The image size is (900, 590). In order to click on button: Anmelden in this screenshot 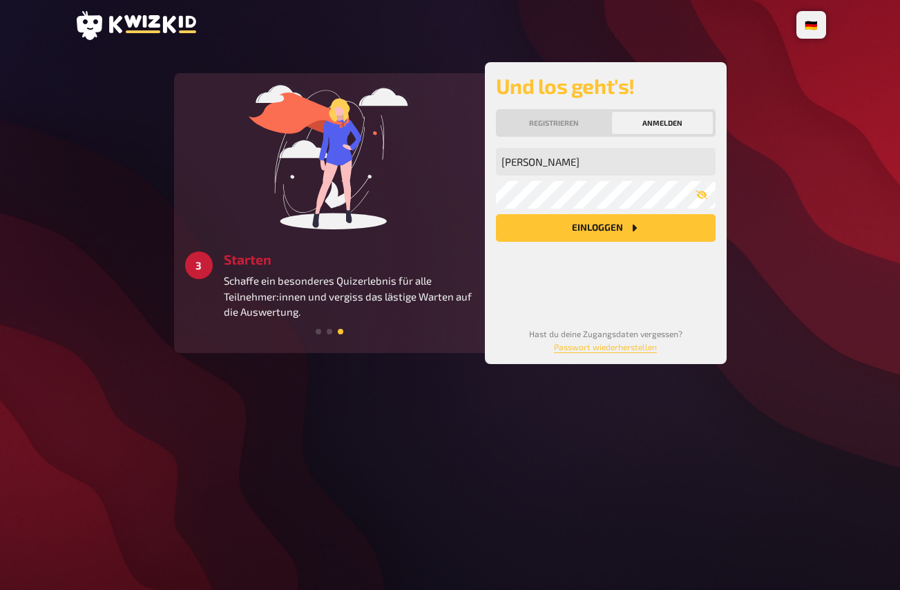, I will do `click(662, 123)`.